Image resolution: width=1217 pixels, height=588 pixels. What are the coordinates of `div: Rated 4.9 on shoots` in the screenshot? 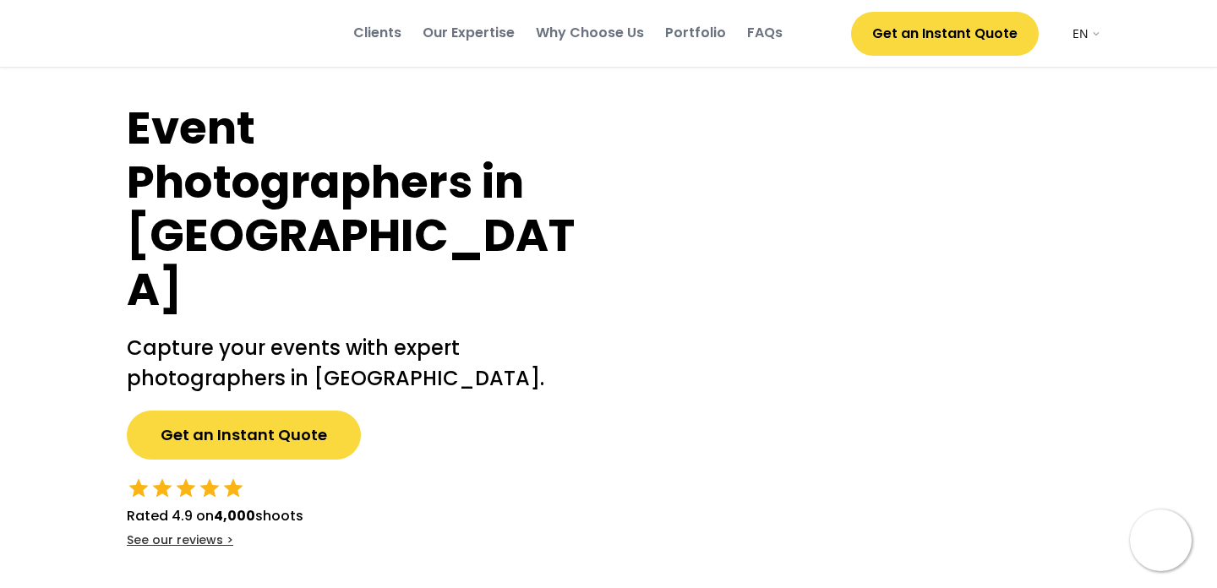 It's located at (215, 516).